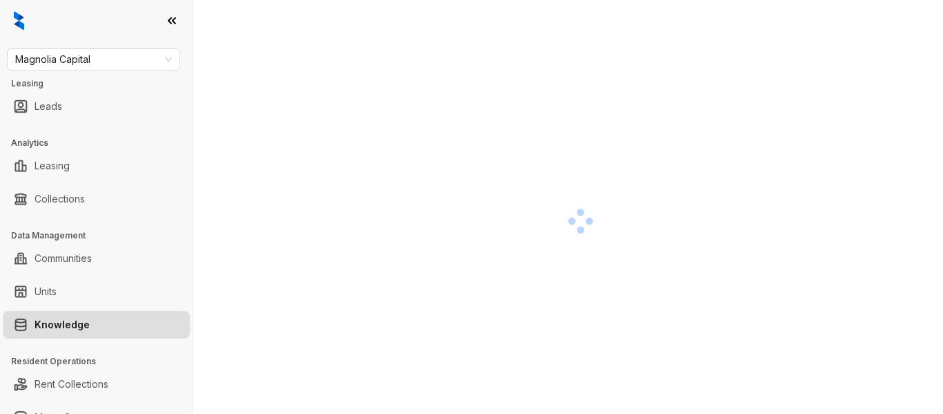 This screenshot has height=414, width=943. Describe the element at coordinates (102, 84) in the screenshot. I see `h3: Leasing` at that location.